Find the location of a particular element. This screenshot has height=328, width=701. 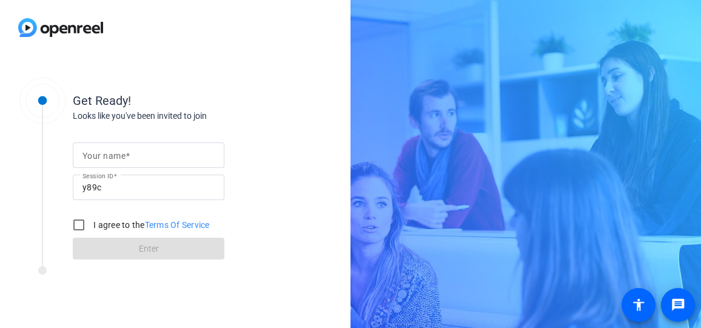

mat-icon: accessibility is located at coordinates (638, 305).